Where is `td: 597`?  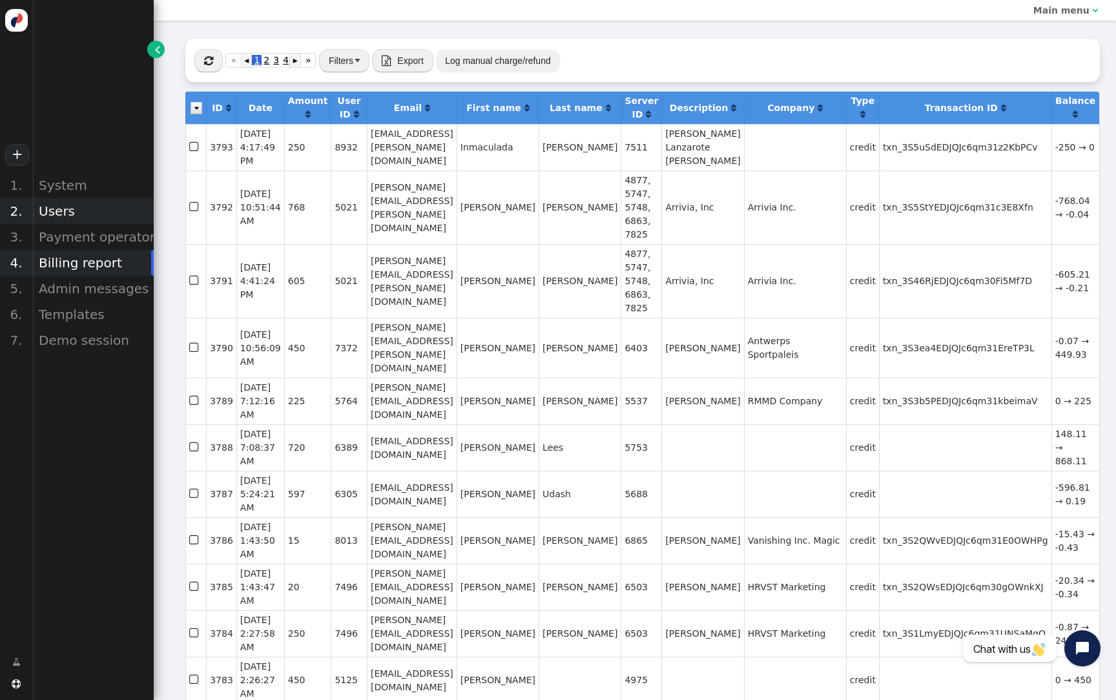 td: 597 is located at coordinates (307, 494).